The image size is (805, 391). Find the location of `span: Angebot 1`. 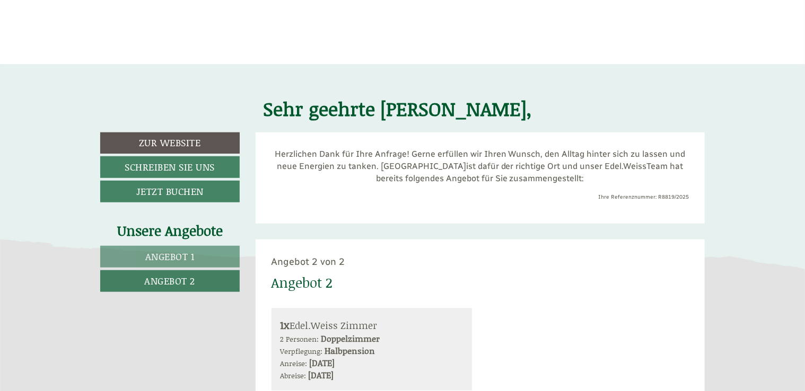

span: Angebot 1 is located at coordinates (170, 257).